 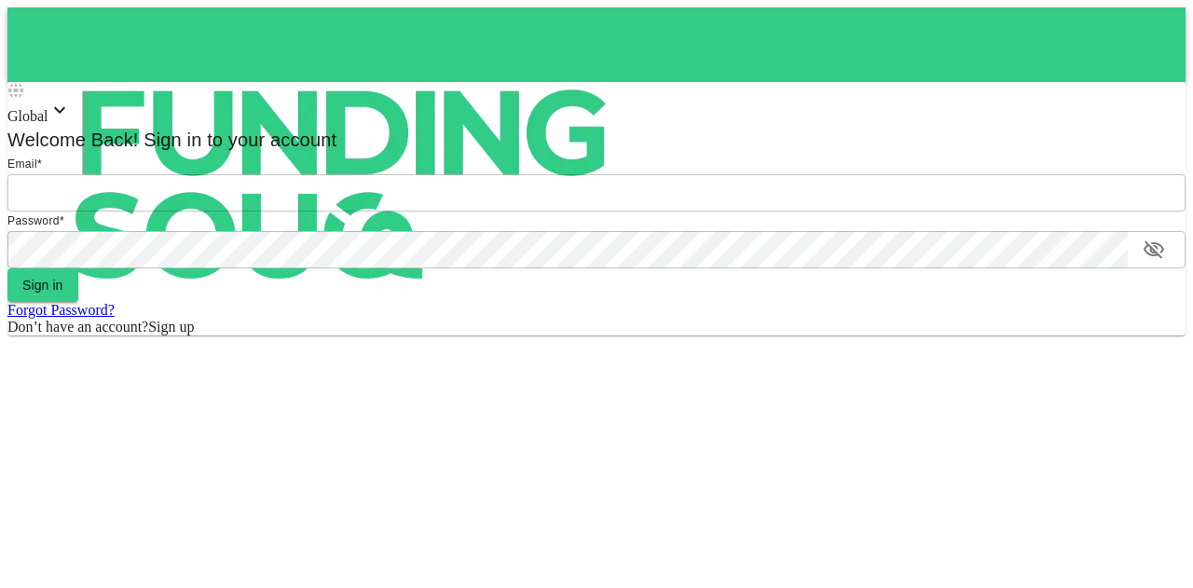 I want to click on a: Forgot Password?, so click(x=61, y=310).